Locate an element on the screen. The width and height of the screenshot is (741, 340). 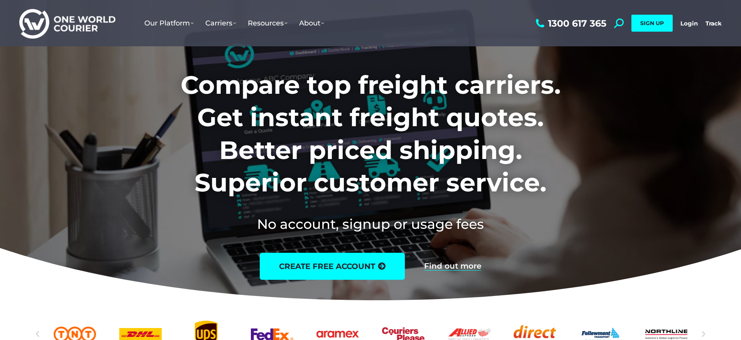
h1: Compare top freight carriers. Get instant freight quotes. Better priced shipping. Superior custom... is located at coordinates (371, 134).